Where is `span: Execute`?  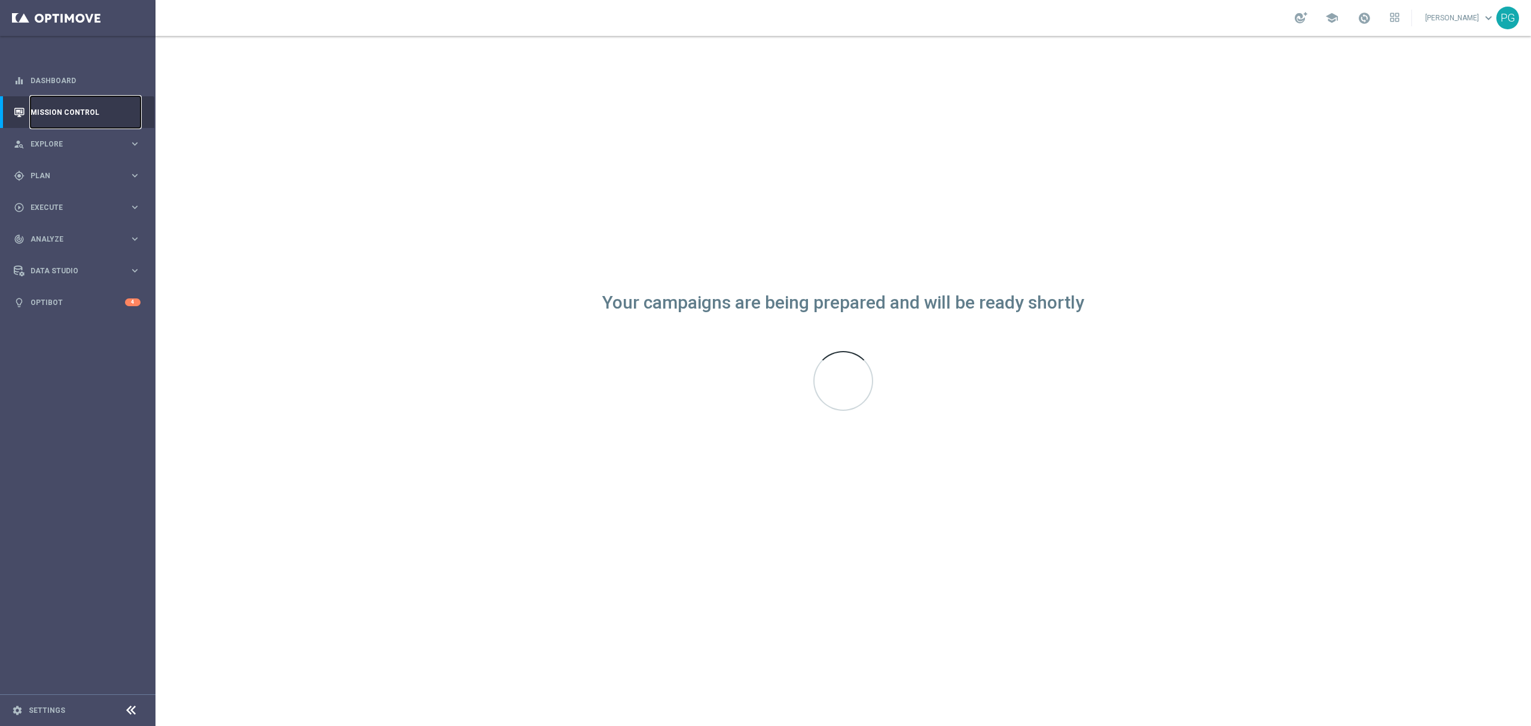 span: Execute is located at coordinates (80, 207).